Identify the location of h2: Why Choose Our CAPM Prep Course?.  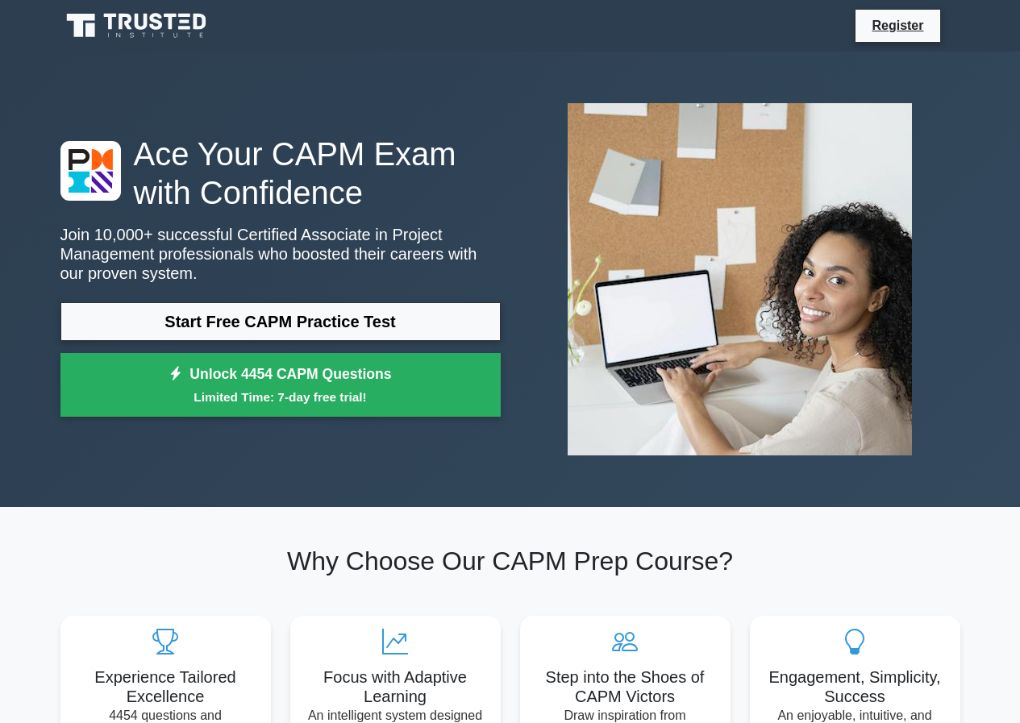
(510, 561).